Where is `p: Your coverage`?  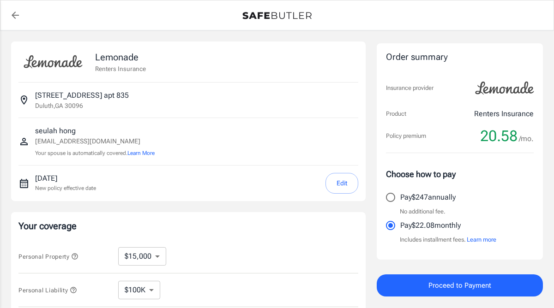 p: Your coverage is located at coordinates (188, 226).